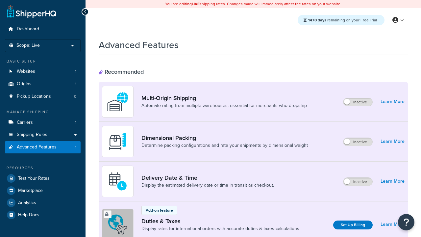 This screenshot has height=237, width=421. What do you see at coordinates (43, 147) in the screenshot?
I see `a: Advanced Features1` at bounding box center [43, 147].